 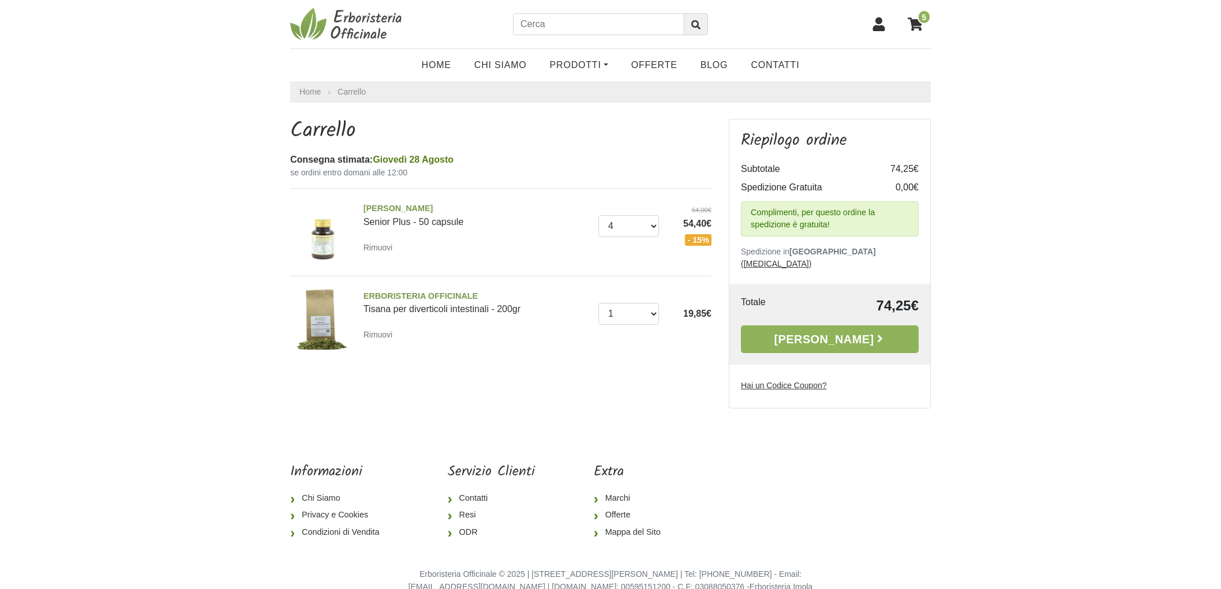 What do you see at coordinates (830, 258) in the screenshot?
I see `p: Spedizione in` at bounding box center [830, 258].